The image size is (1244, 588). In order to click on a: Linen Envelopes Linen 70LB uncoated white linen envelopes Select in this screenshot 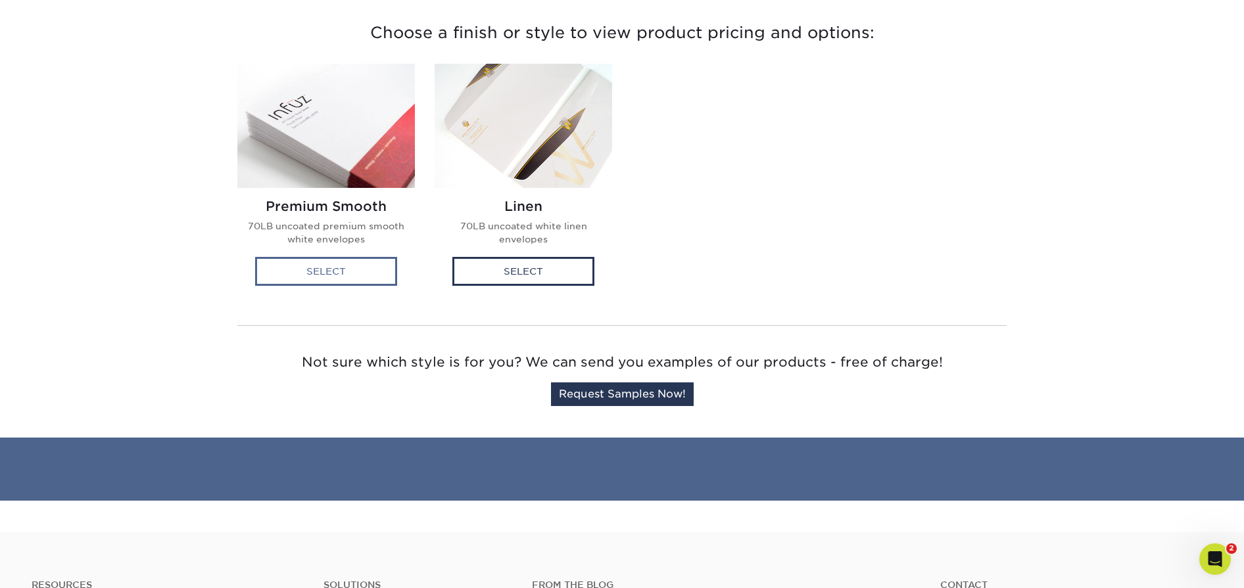, I will do `click(523, 181)`.